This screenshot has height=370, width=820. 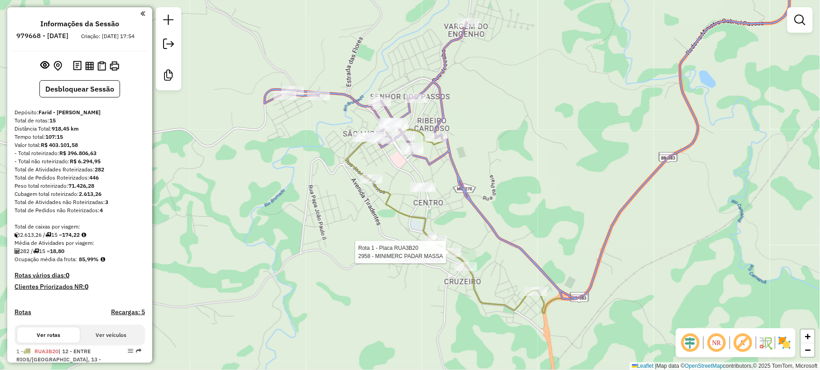 What do you see at coordinates (89, 259) in the screenshot?
I see `strong: 85,99%` at bounding box center [89, 259].